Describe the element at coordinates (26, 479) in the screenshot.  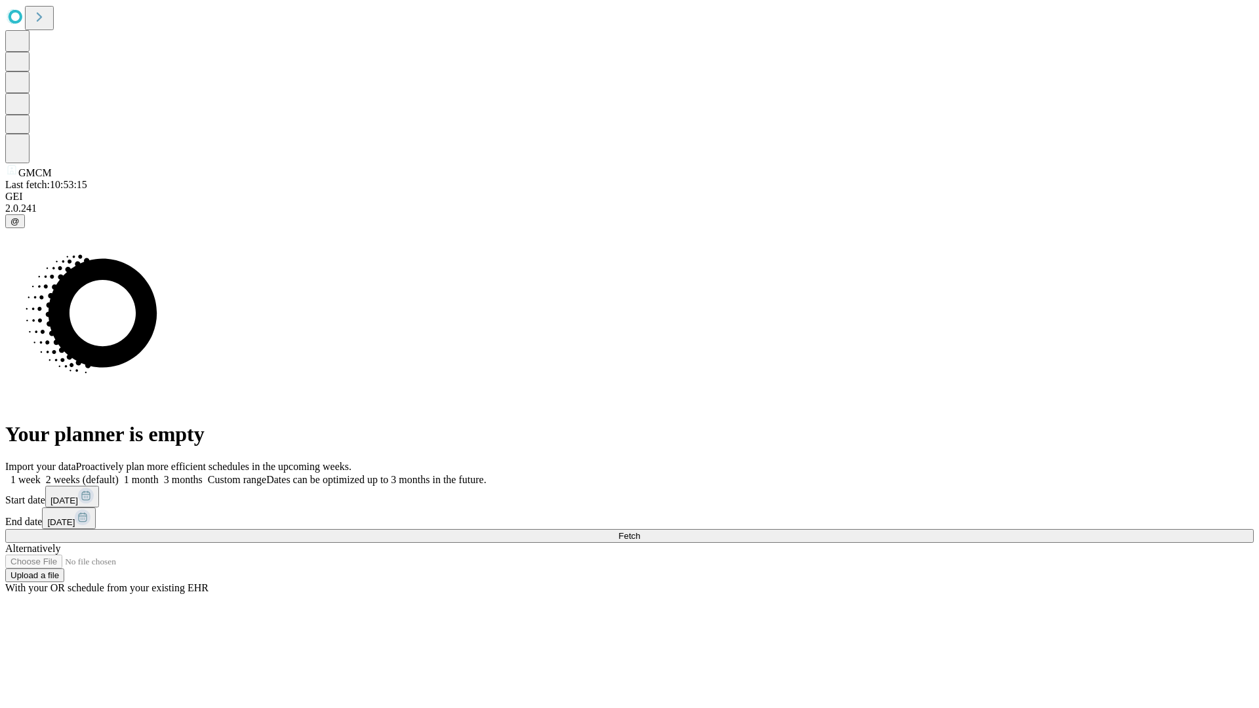
I see `span: 1 week` at that location.